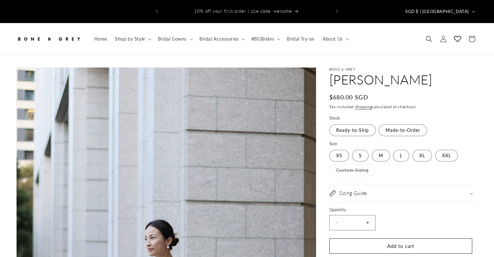  What do you see at coordinates (352, 130) in the screenshot?
I see `label: Ready-to-Ship` at bounding box center [352, 130].